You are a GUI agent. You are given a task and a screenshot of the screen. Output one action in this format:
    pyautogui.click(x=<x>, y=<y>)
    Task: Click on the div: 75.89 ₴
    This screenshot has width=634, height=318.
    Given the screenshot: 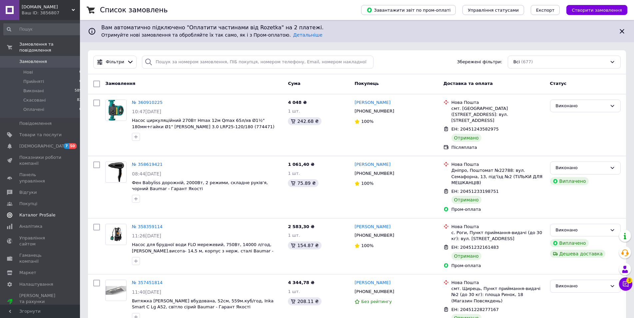 What is the action you would take?
    pyautogui.click(x=303, y=183)
    